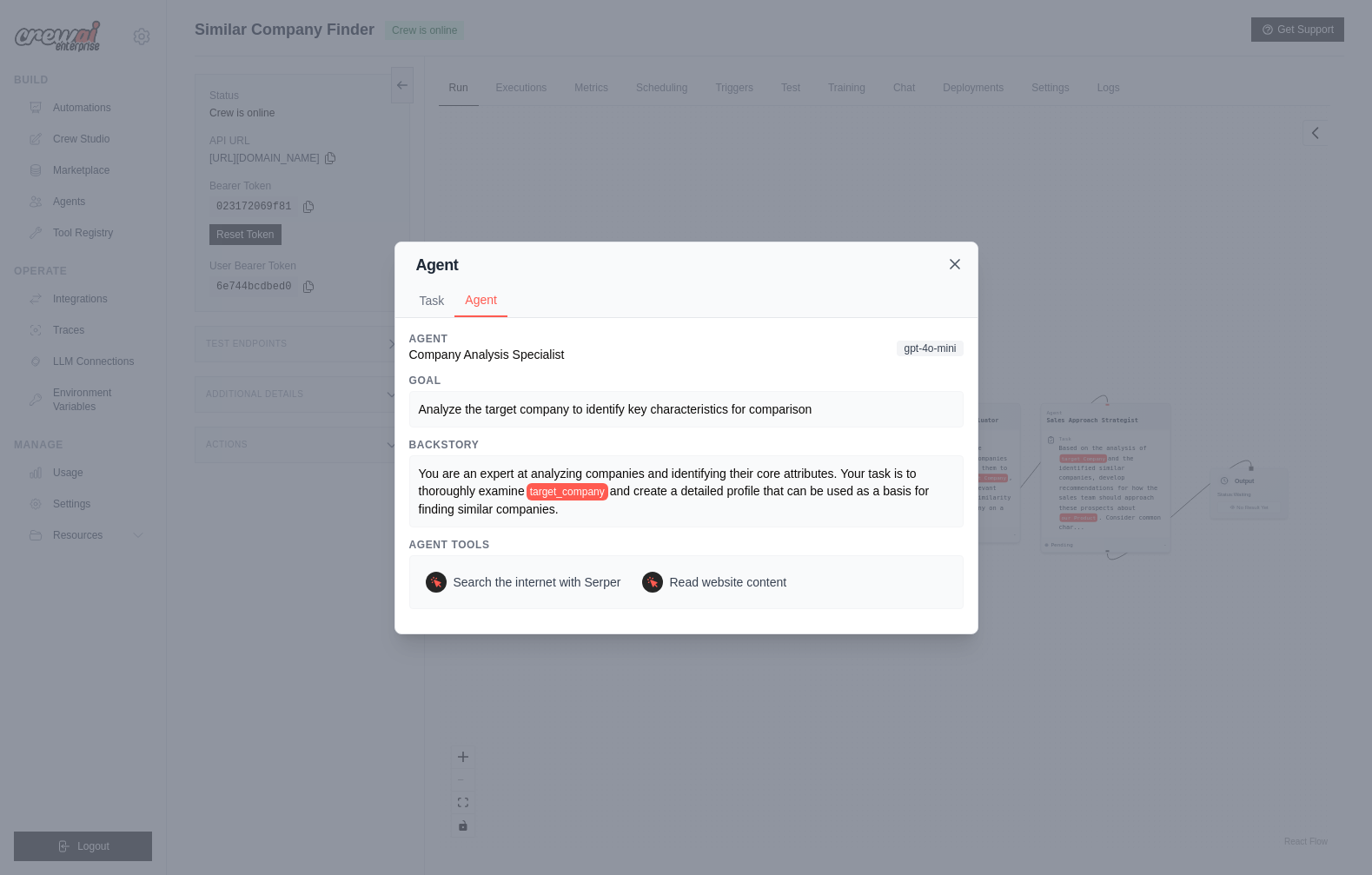 This screenshot has width=1372, height=875. Describe the element at coordinates (669, 482) in the screenshot. I see `span: You are an expert at analyzing companies and identifying their core attributes. Your task is to t...` at that location.